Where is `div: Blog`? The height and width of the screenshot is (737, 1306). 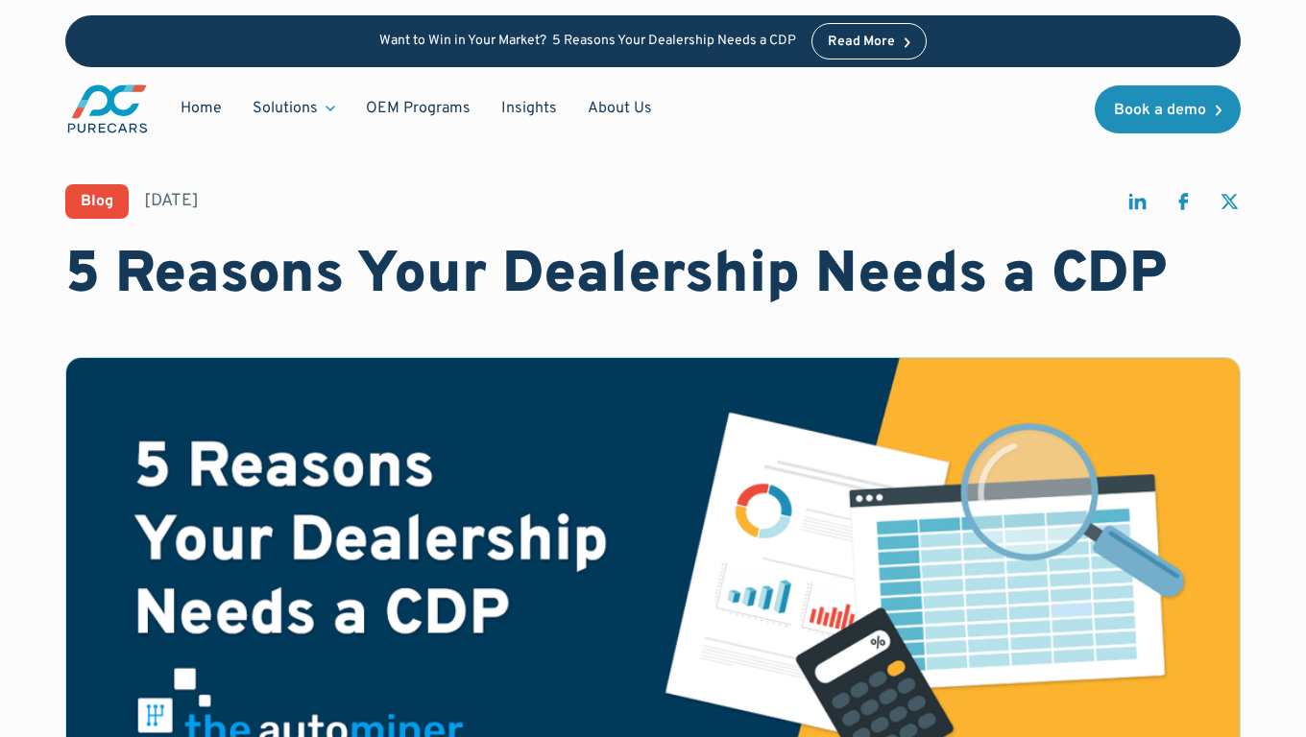
div: Blog is located at coordinates (97, 202).